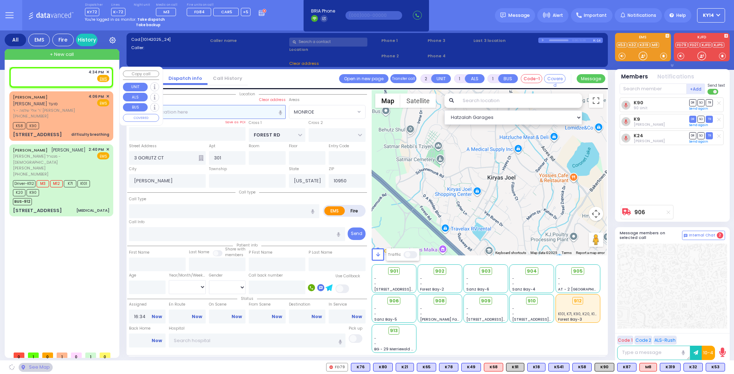 This screenshot has width=734, height=374. What do you see at coordinates (103, 79) in the screenshot?
I see `u: EMS` at bounding box center [103, 79].